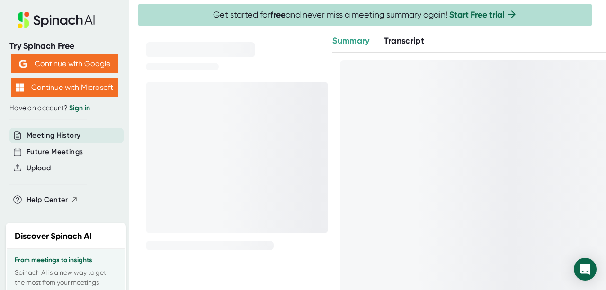 Image resolution: width=606 pixels, height=290 pixels. What do you see at coordinates (405, 41) in the screenshot?
I see `span: Transcript` at bounding box center [405, 41].